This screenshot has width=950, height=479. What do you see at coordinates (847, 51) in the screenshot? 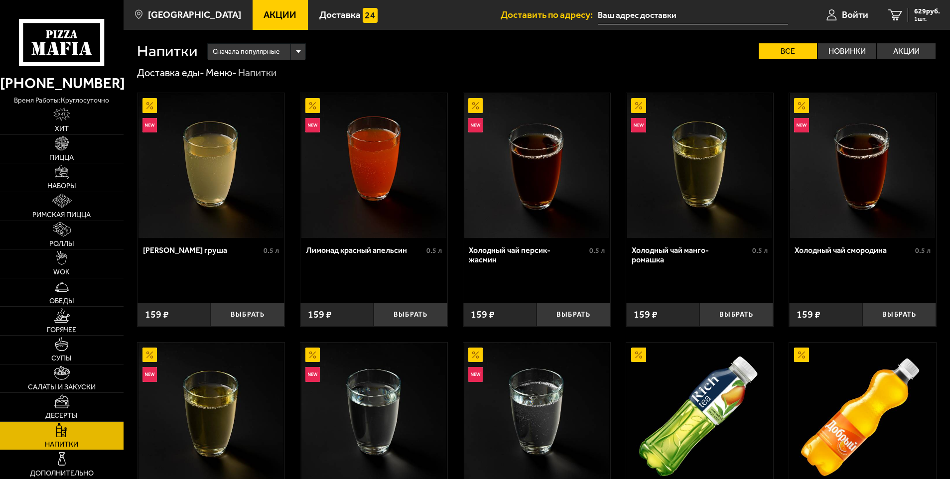
I see `label: Новинки` at bounding box center [847, 51].